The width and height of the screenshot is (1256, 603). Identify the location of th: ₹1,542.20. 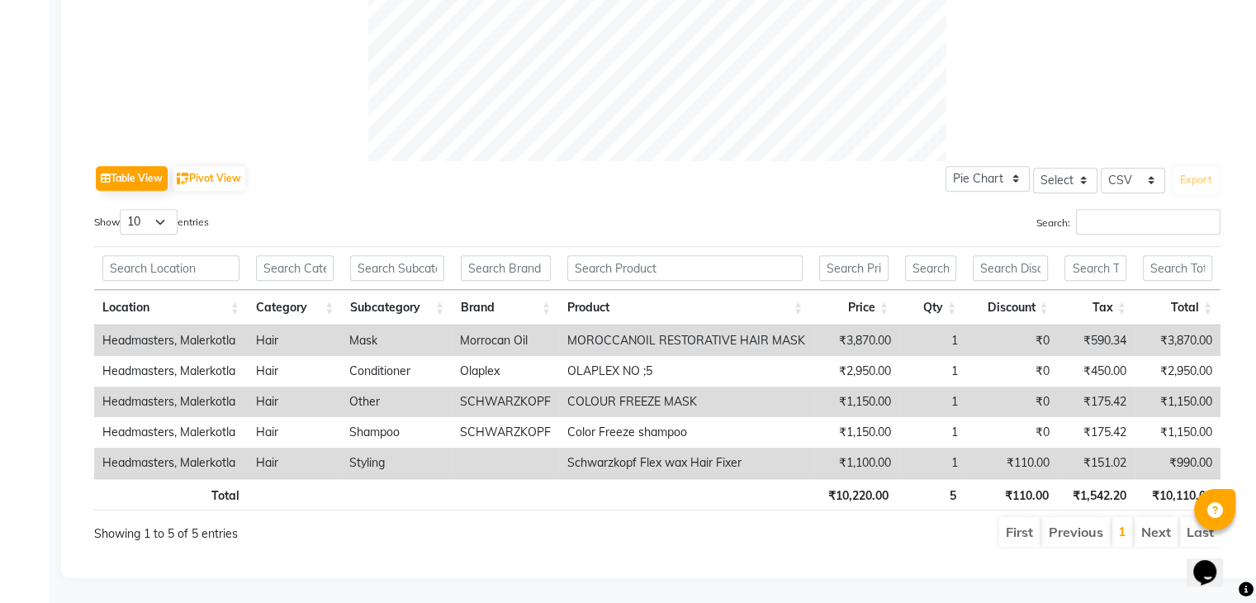
(1095, 494).